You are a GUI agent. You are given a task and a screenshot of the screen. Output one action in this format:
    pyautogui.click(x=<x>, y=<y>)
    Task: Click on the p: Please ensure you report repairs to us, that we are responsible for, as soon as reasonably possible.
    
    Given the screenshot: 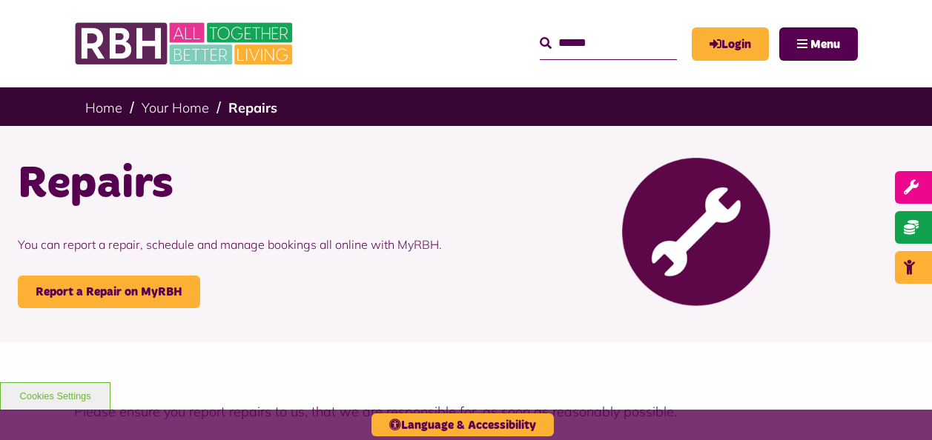 What is the action you would take?
    pyautogui.click(x=466, y=412)
    